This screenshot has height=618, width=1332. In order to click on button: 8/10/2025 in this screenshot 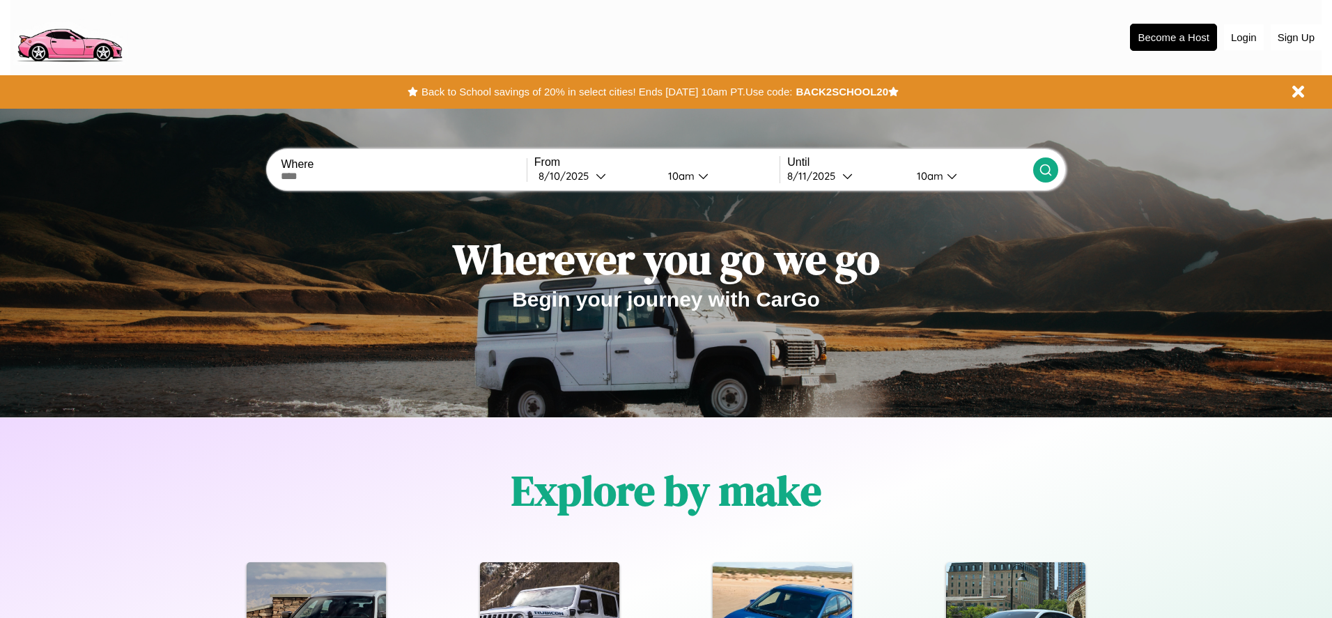, I will do `click(596, 176)`.